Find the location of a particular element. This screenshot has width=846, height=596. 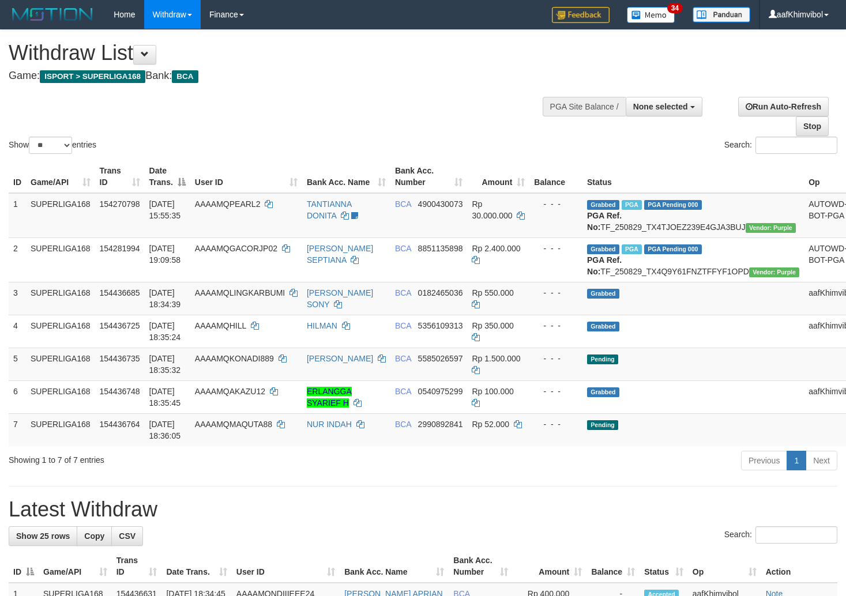

td: 6 is located at coordinates (17, 397).